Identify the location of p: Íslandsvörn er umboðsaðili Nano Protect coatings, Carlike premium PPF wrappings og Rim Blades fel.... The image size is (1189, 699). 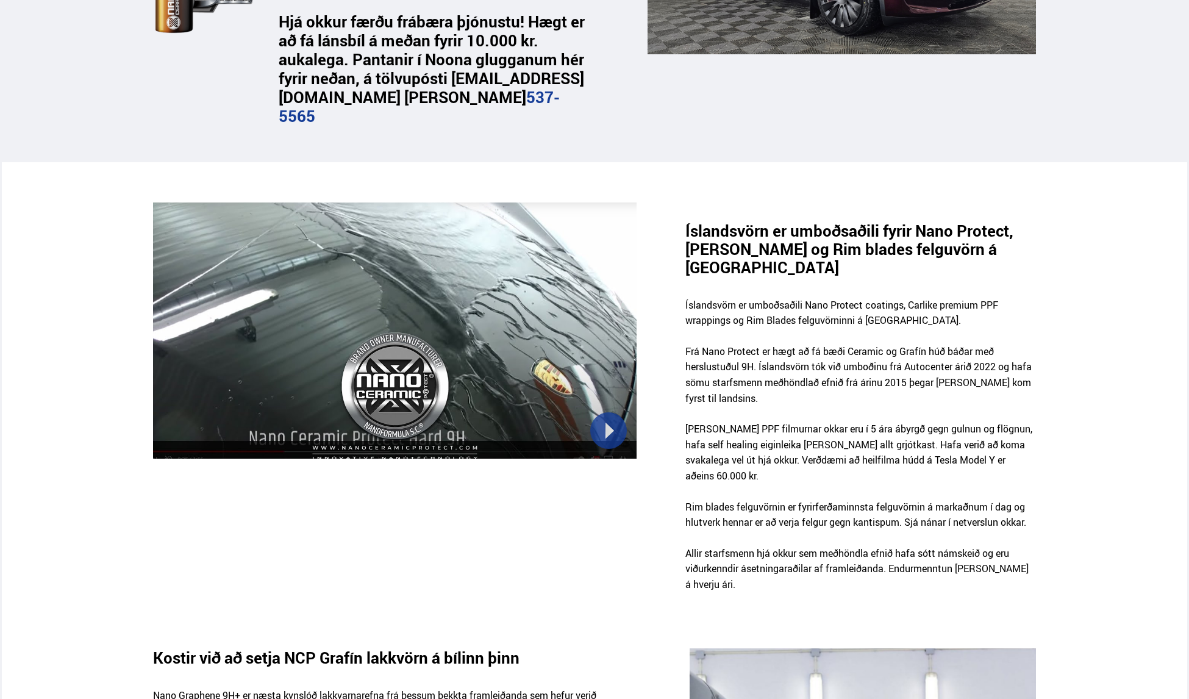
(861, 321).